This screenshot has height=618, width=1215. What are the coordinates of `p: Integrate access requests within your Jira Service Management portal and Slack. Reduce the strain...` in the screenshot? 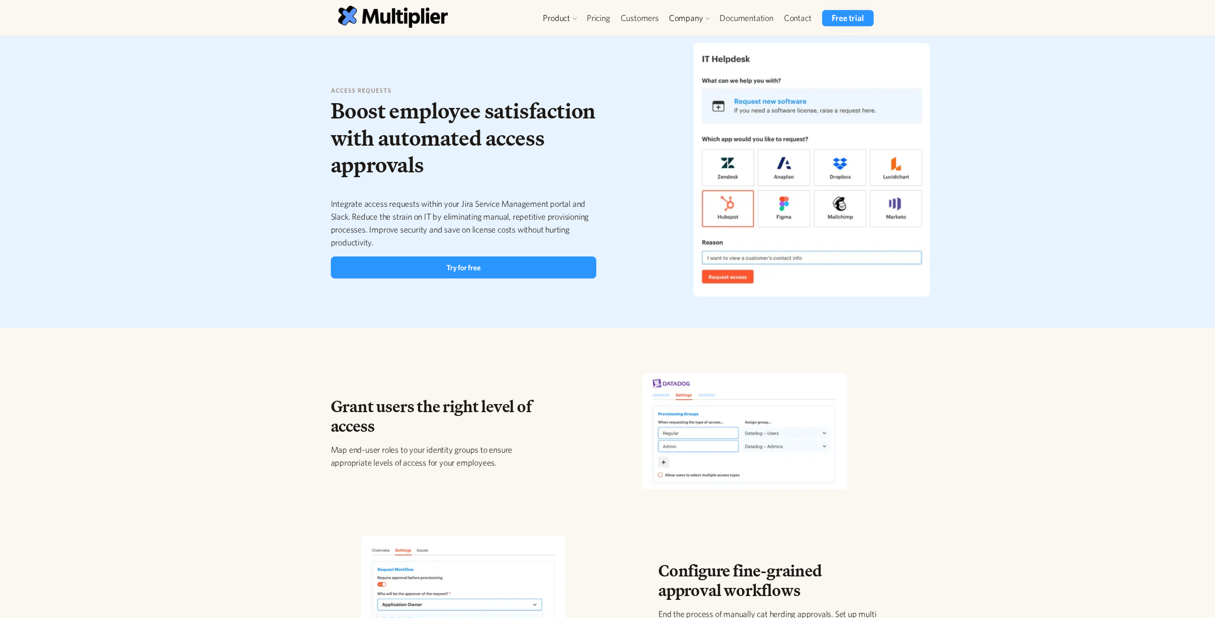 It's located at (464, 223).